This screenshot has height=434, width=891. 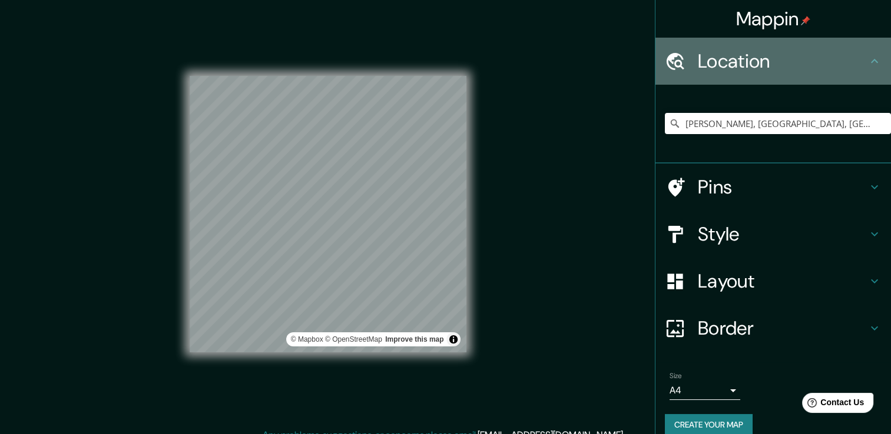 I want to click on canvas: Map, so click(x=328, y=214).